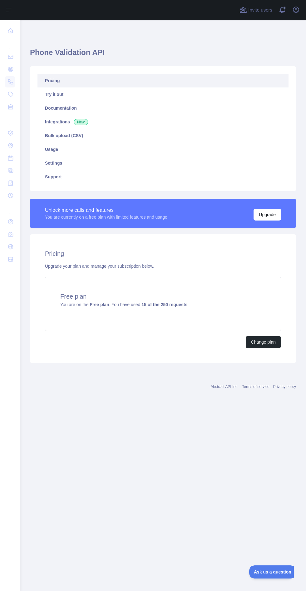  What do you see at coordinates (124, 305) in the screenshot?
I see `span: You are on the . You have used .` at bounding box center [124, 305].